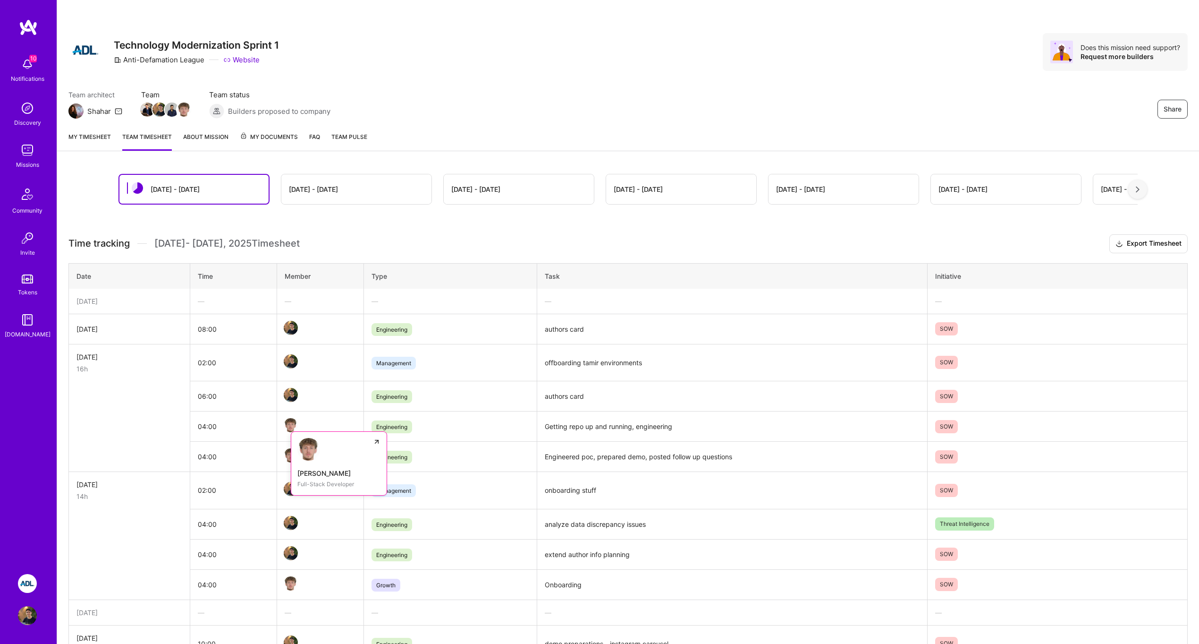  Describe the element at coordinates (129, 368) in the screenshot. I see `div: 16h` at that location.